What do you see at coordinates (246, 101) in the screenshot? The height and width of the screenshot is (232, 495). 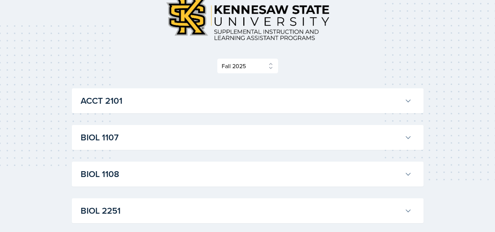 I see `button: ACCT 2101` at bounding box center [246, 101].